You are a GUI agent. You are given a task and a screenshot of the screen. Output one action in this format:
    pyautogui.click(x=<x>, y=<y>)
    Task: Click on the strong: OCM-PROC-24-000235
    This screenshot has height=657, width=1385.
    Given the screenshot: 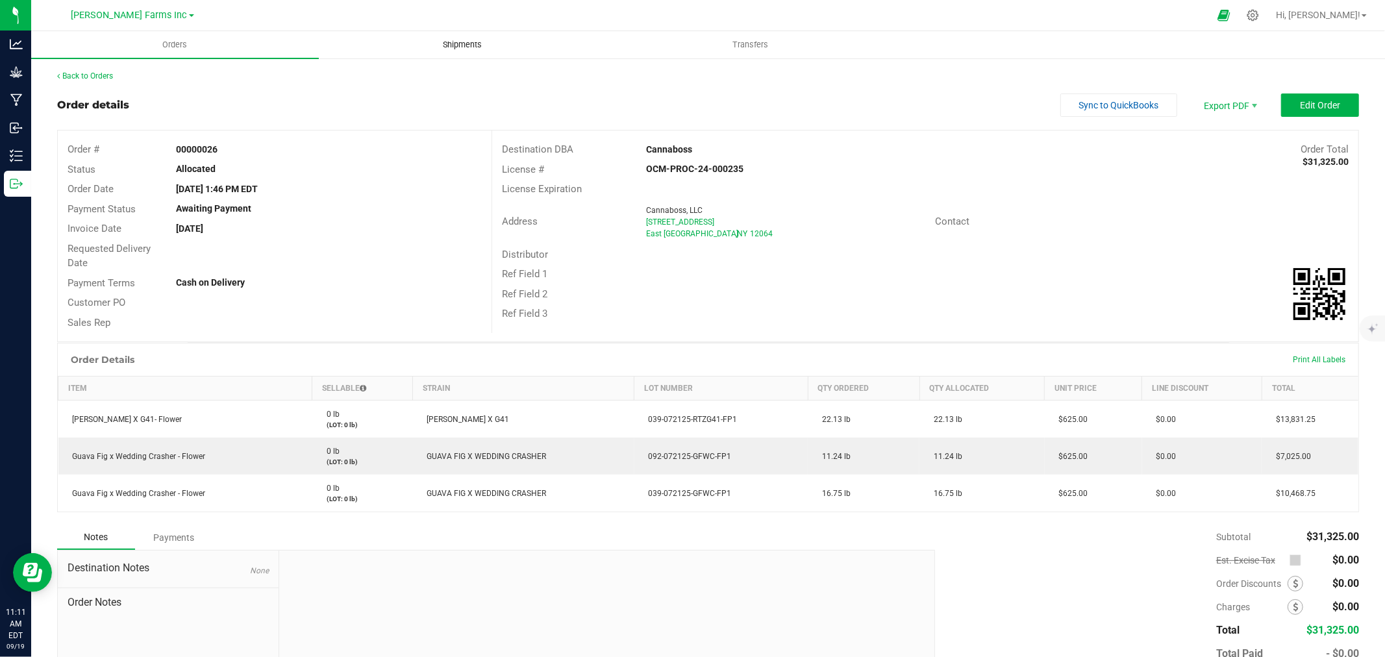 What is the action you would take?
    pyautogui.click(x=695, y=169)
    